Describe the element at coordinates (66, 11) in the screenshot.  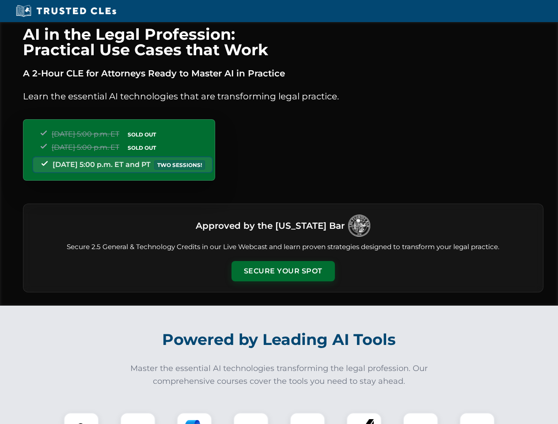
I see `img: Trusted CLEs` at that location.